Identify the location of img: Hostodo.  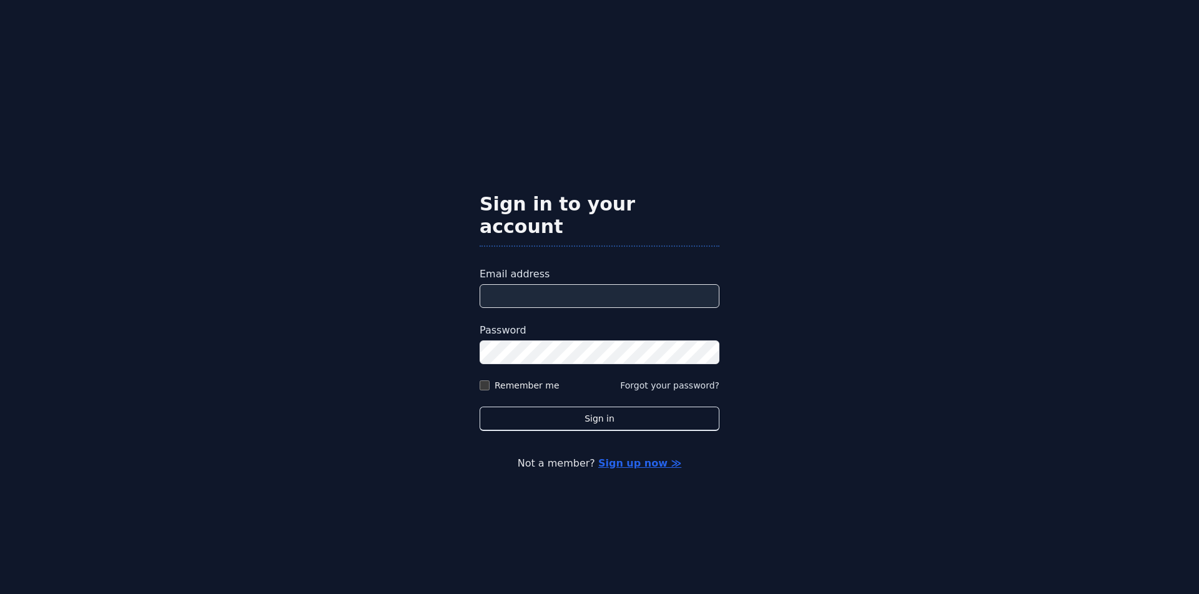
(599, 148).